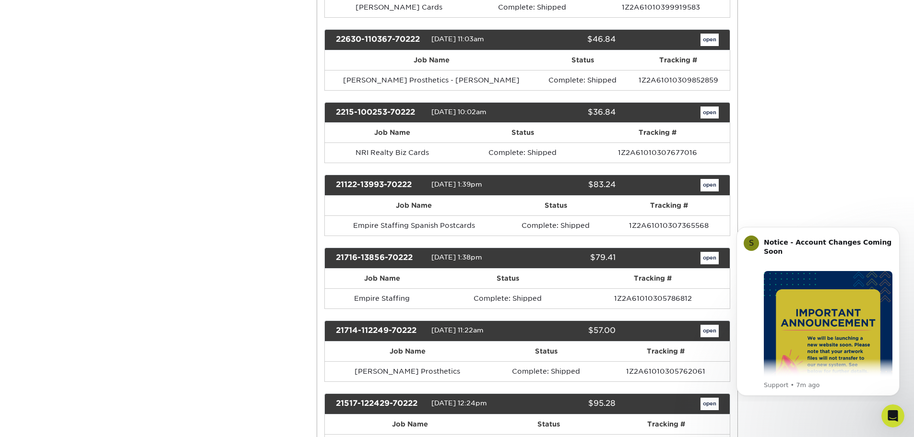  I want to click on div: Message content, so click(106, 87).